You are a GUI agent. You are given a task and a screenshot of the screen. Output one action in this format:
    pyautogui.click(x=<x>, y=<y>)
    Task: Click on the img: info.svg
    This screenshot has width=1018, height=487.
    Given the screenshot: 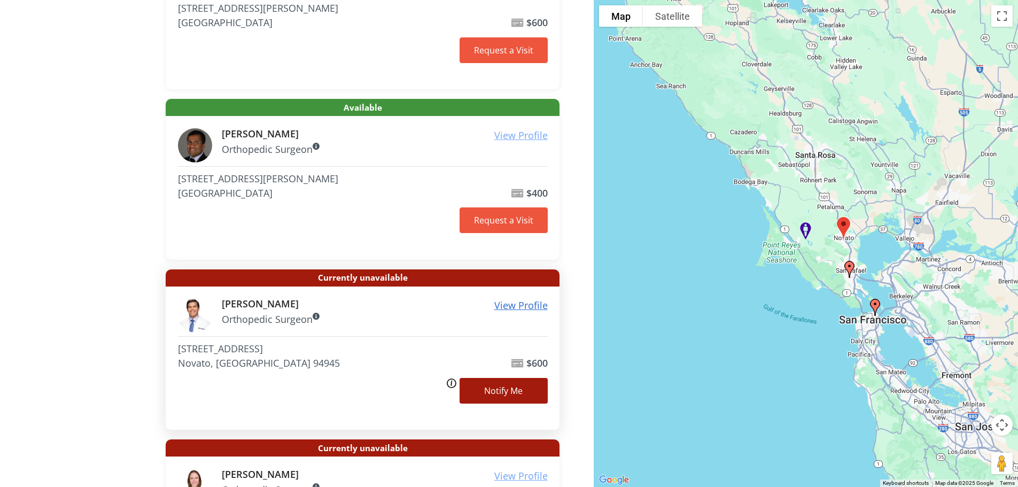 What is the action you would take?
    pyautogui.click(x=451, y=383)
    